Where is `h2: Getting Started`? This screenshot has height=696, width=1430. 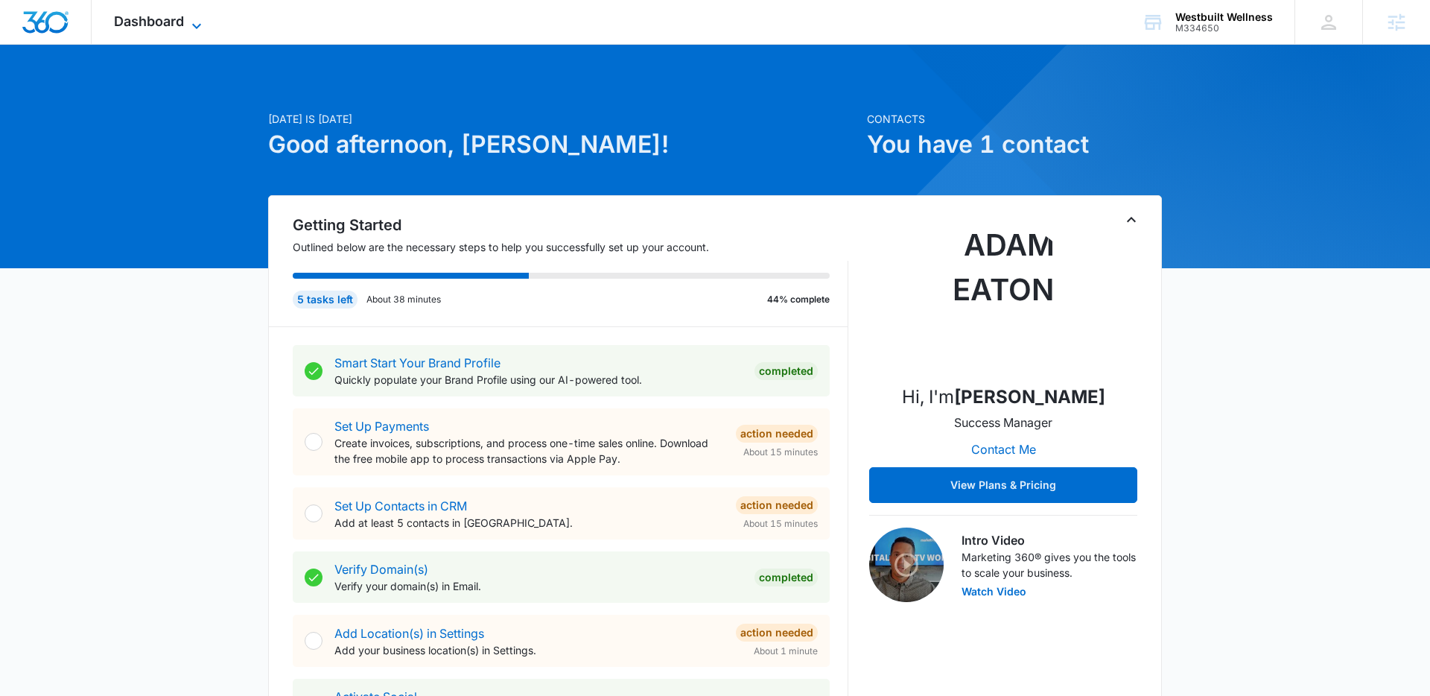
h2: Getting Started is located at coordinates (571, 225).